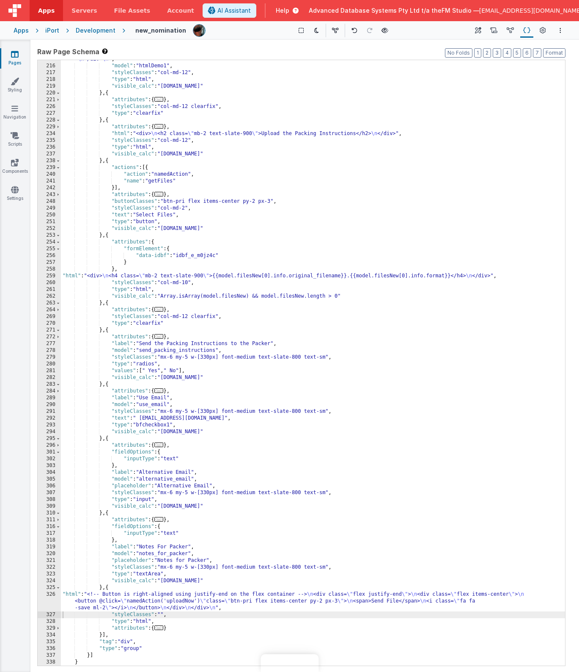  What do you see at coordinates (49, 425) in the screenshot?
I see `div: 293` at bounding box center [49, 425].